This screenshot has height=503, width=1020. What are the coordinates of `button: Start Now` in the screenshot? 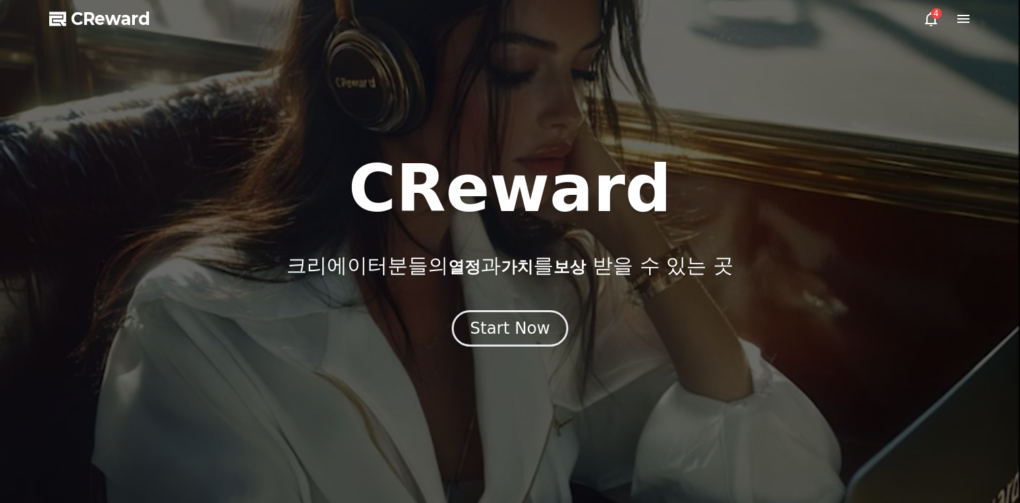 It's located at (510, 328).